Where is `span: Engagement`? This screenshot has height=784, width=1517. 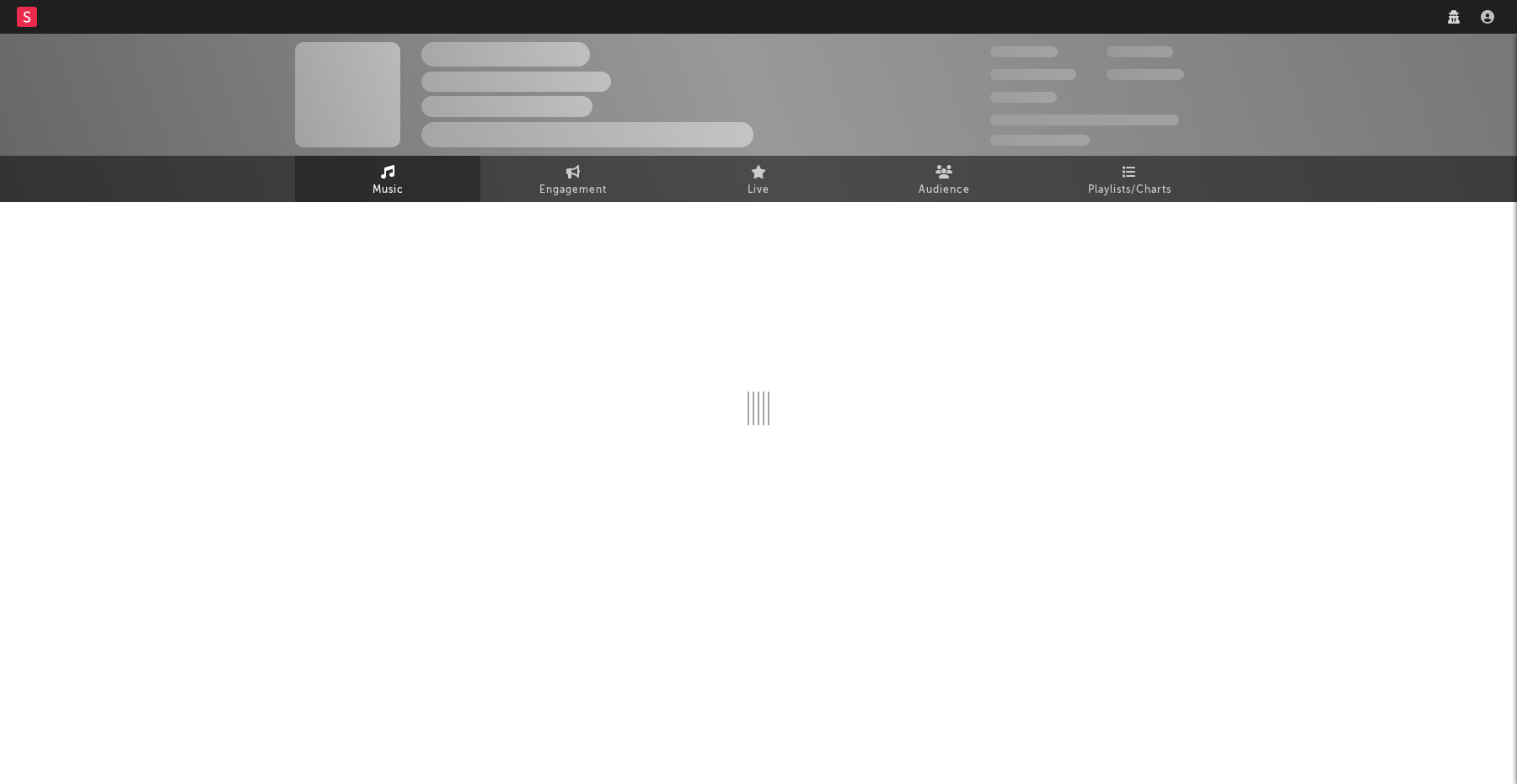 span: Engagement is located at coordinates (573, 190).